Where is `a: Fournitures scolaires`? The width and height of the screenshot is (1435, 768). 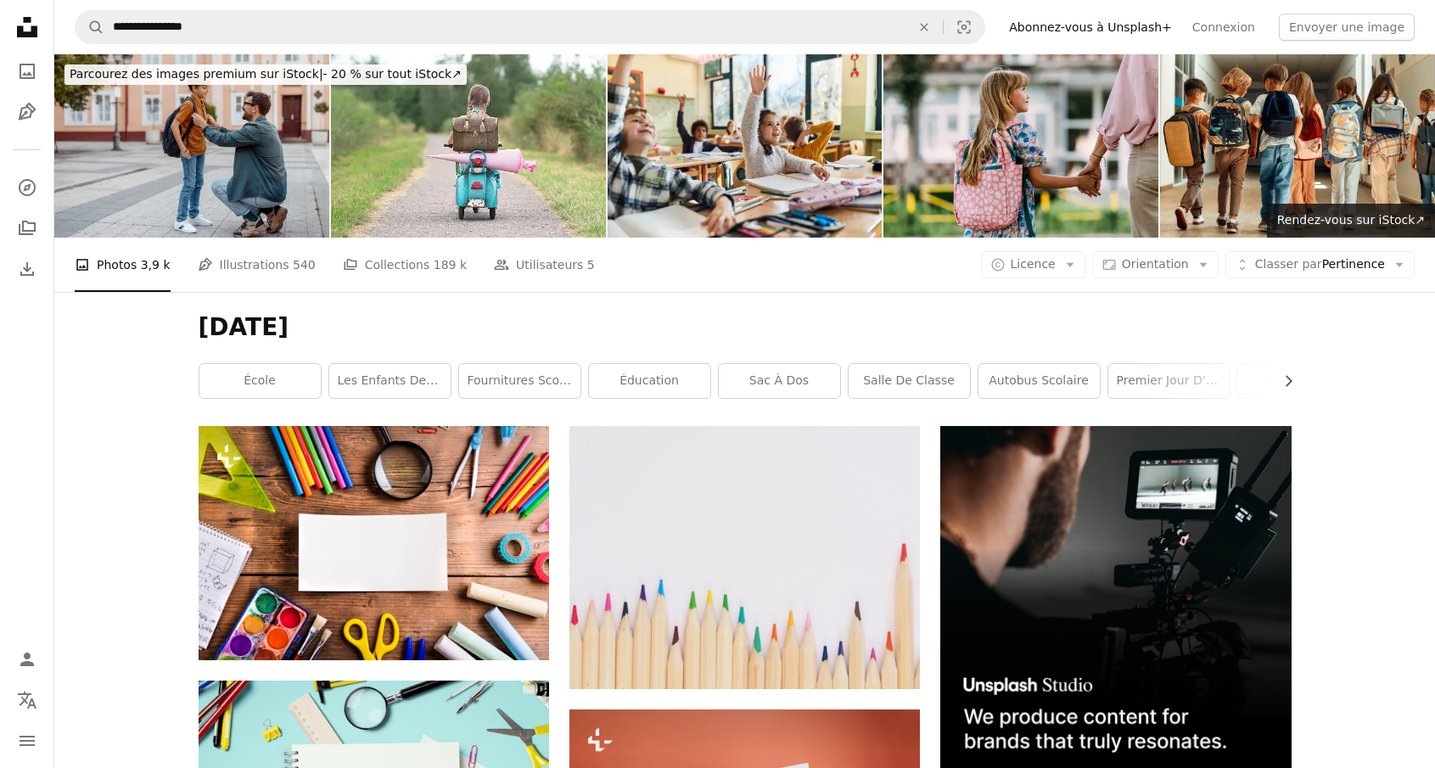
a: Fournitures scolaires is located at coordinates (519, 381).